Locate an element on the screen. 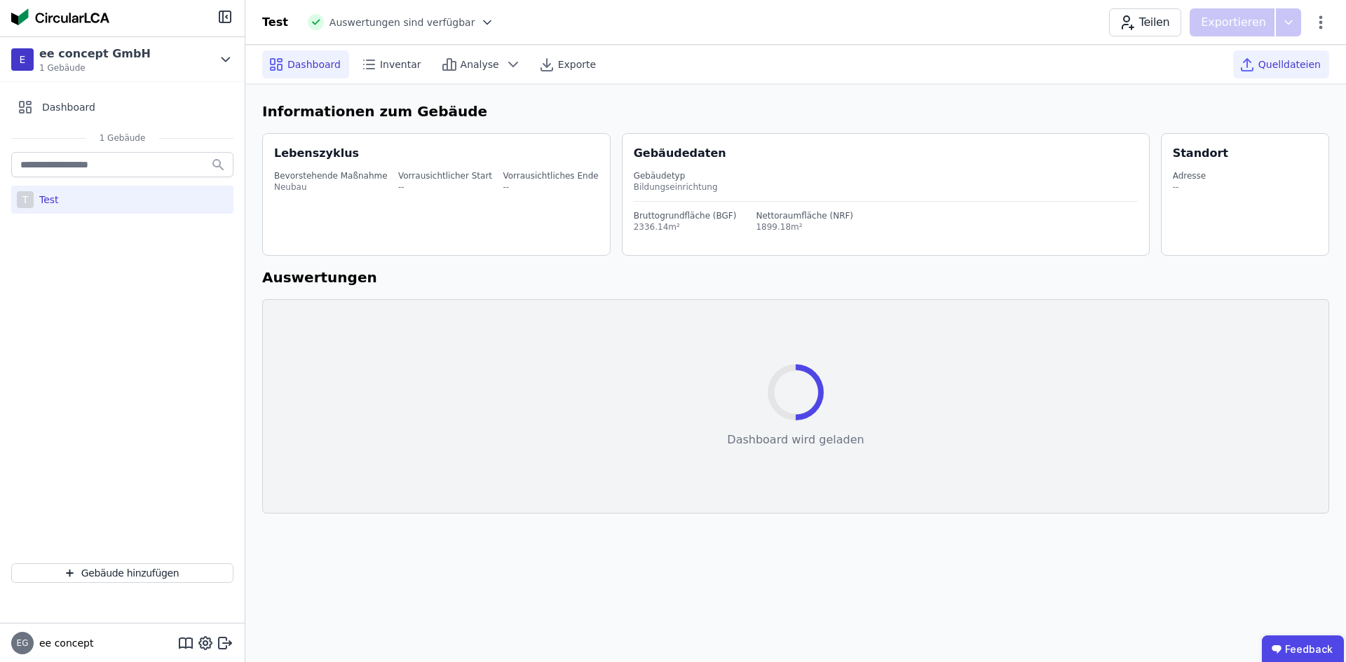  div: E is located at coordinates (22, 60).